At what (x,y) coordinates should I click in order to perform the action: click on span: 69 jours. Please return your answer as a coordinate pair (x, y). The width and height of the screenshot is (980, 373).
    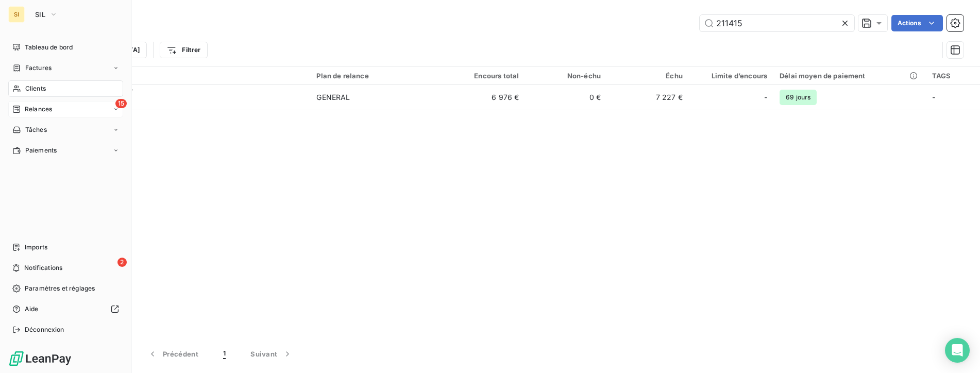
    Looking at the image, I should click on (798, 97).